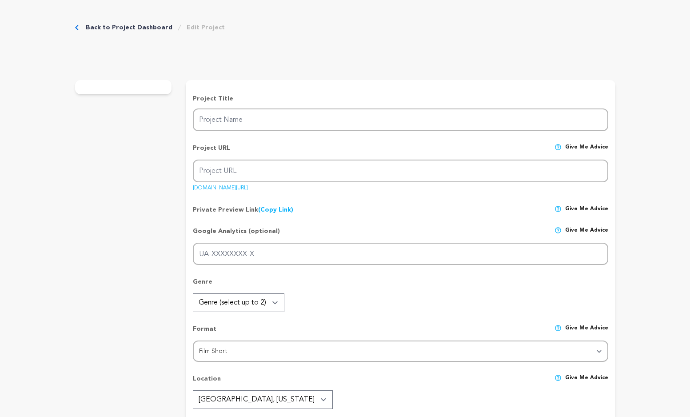  I want to click on p: Genre, so click(400, 285).